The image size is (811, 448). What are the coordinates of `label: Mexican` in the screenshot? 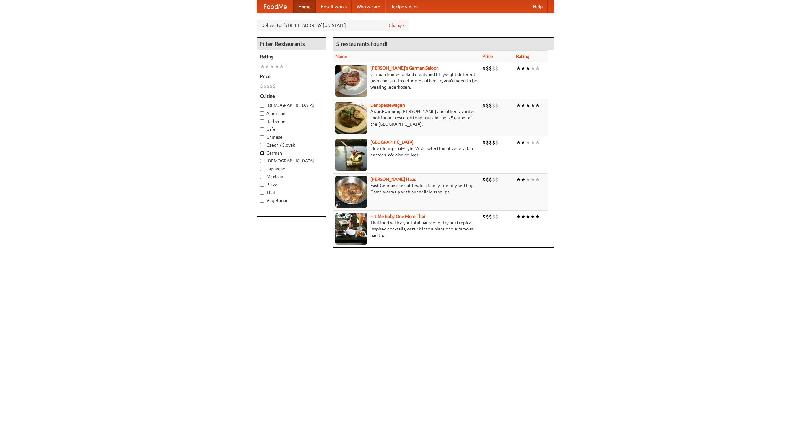 It's located at (291, 177).